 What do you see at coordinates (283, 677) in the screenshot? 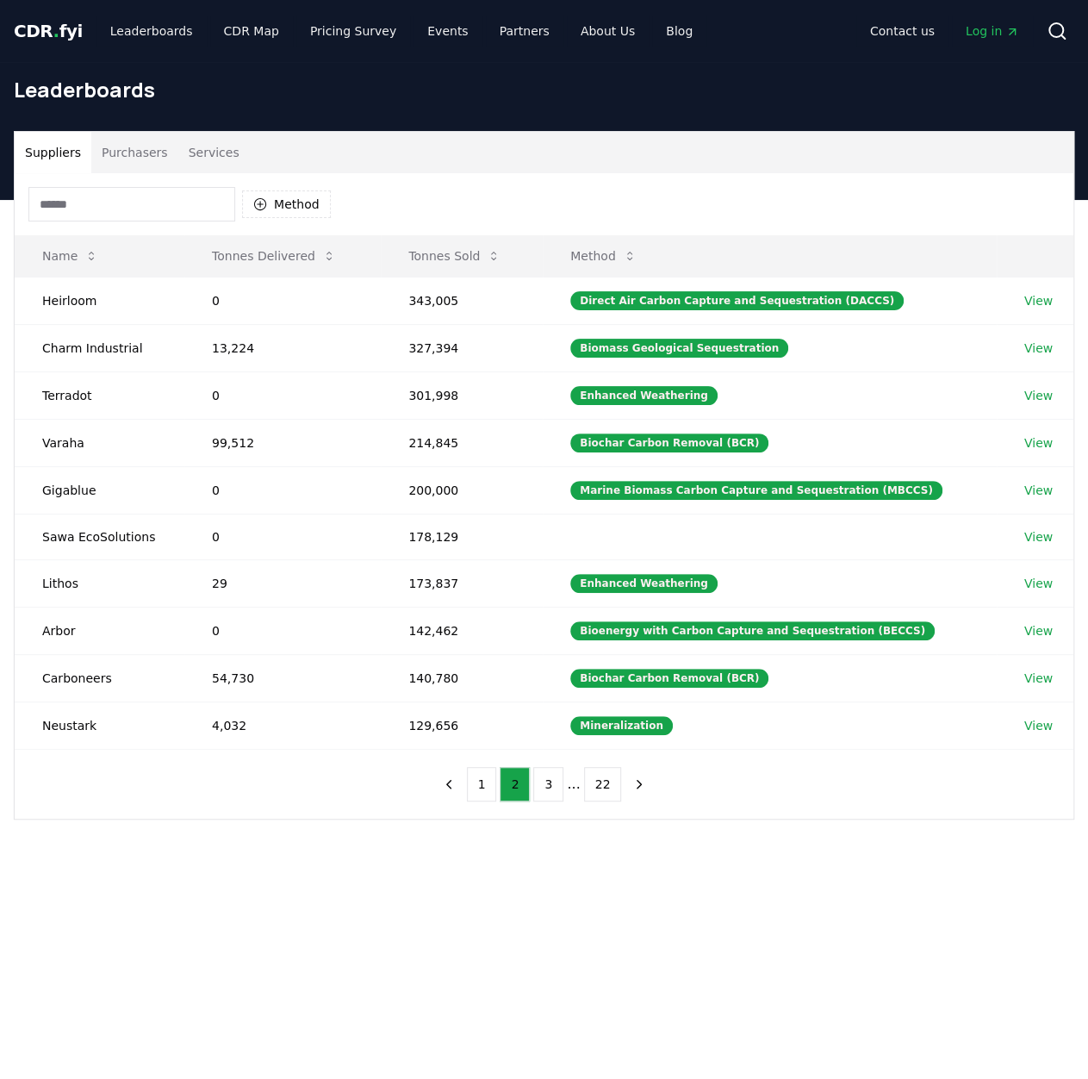
I see `td: 54,730` at bounding box center [283, 677].